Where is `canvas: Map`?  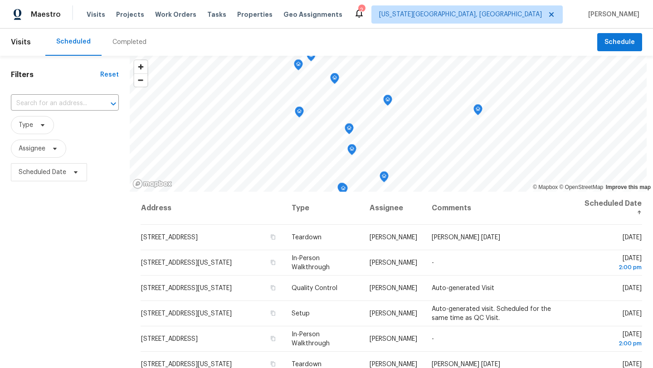 canvas: Map is located at coordinates (388, 124).